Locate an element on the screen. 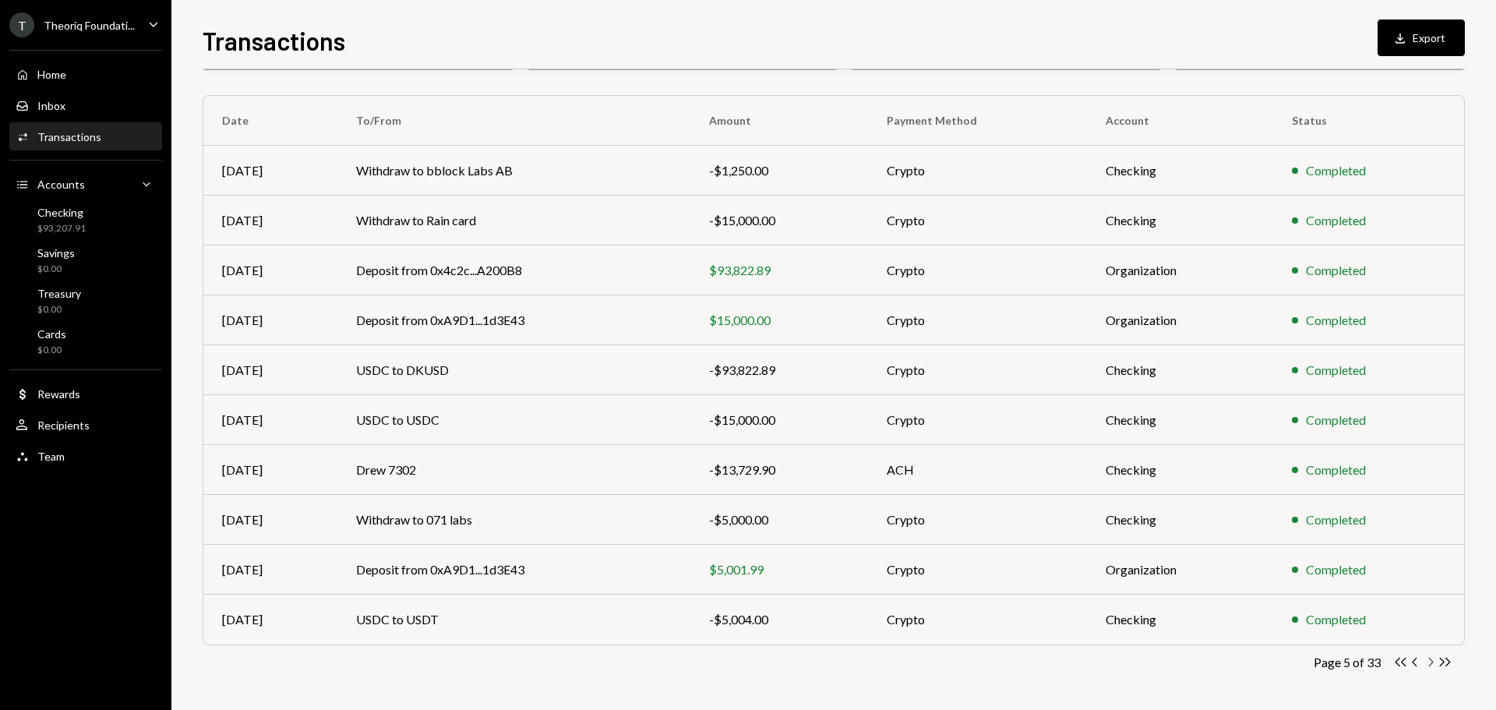 This screenshot has width=1496, height=710. div: Treasury is located at coordinates (59, 293).